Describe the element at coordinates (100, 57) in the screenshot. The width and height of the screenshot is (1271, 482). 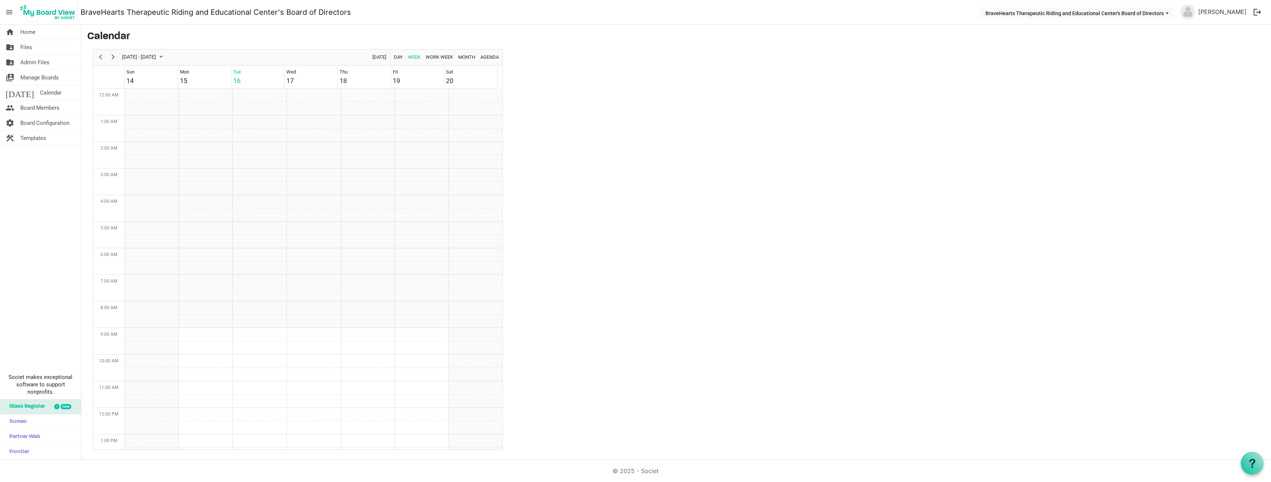
I see `div: previous period` at that location.